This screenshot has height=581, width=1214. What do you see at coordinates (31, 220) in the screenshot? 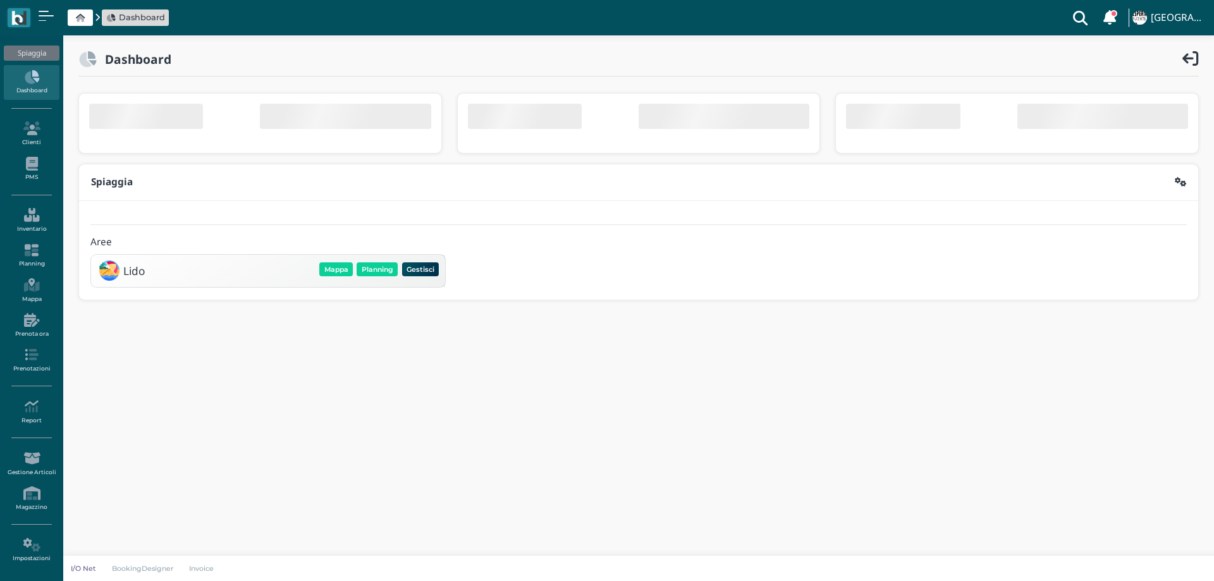
I see `a: Inventario` at bounding box center [31, 220].